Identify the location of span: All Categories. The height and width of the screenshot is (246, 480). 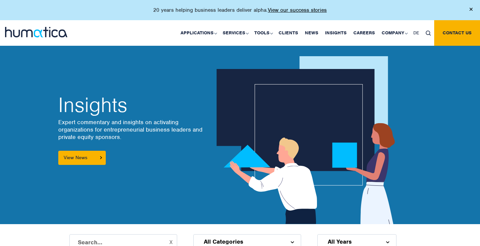
(223, 242).